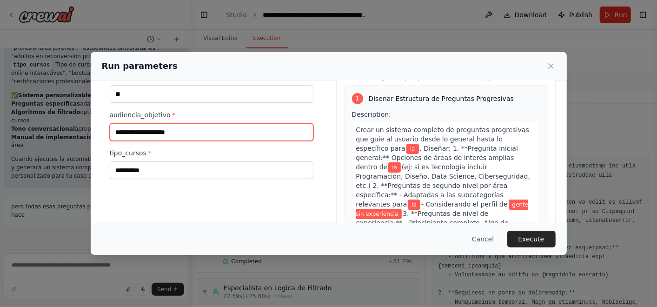  Describe the element at coordinates (372, 114) in the screenshot. I see `span: Description:` at that location.